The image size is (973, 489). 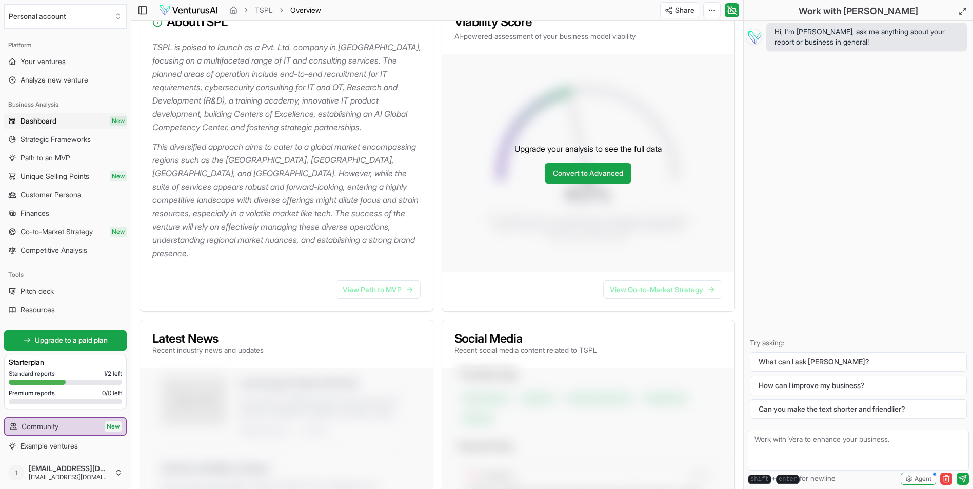 What do you see at coordinates (663, 290) in the screenshot?
I see `a: View Go-to-Market Strategy` at bounding box center [663, 290].